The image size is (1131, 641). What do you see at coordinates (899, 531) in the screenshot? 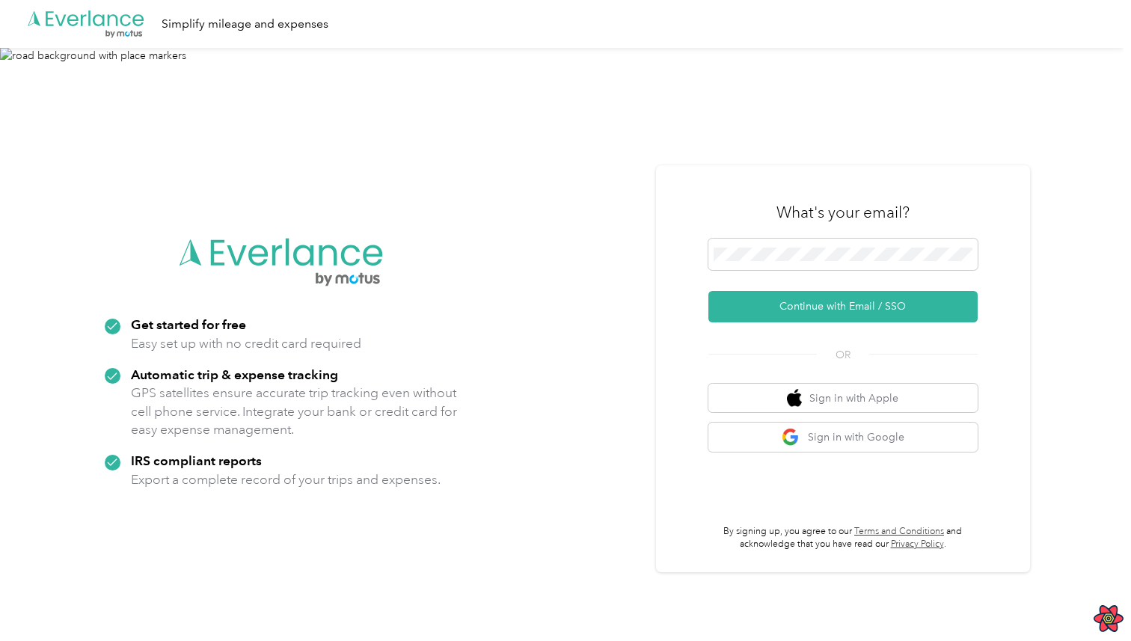
I see `a: Terms and Conditions` at bounding box center [899, 531].